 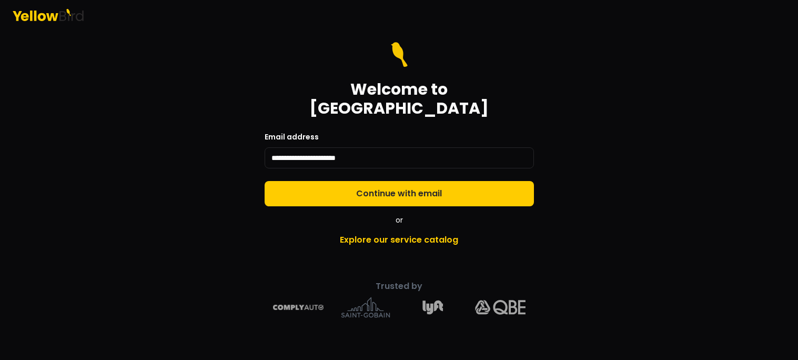 What do you see at coordinates (399, 194) in the screenshot?
I see `button: Continue with email` at bounding box center [399, 194].